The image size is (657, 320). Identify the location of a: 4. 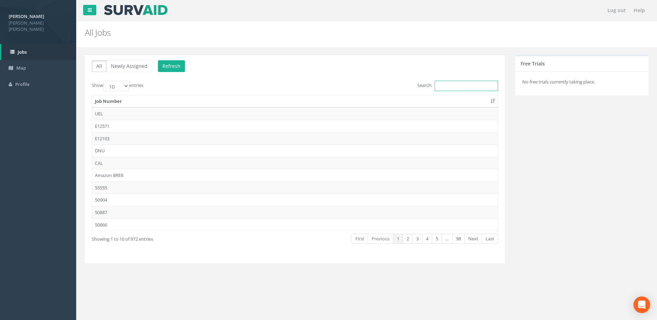
(427, 239).